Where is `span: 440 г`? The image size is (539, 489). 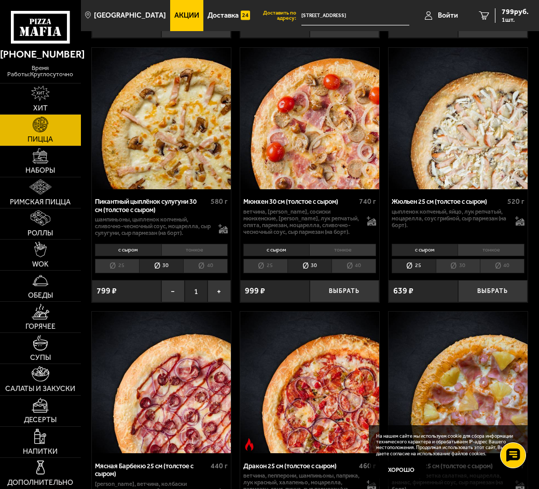
span: 440 г is located at coordinates (219, 466).